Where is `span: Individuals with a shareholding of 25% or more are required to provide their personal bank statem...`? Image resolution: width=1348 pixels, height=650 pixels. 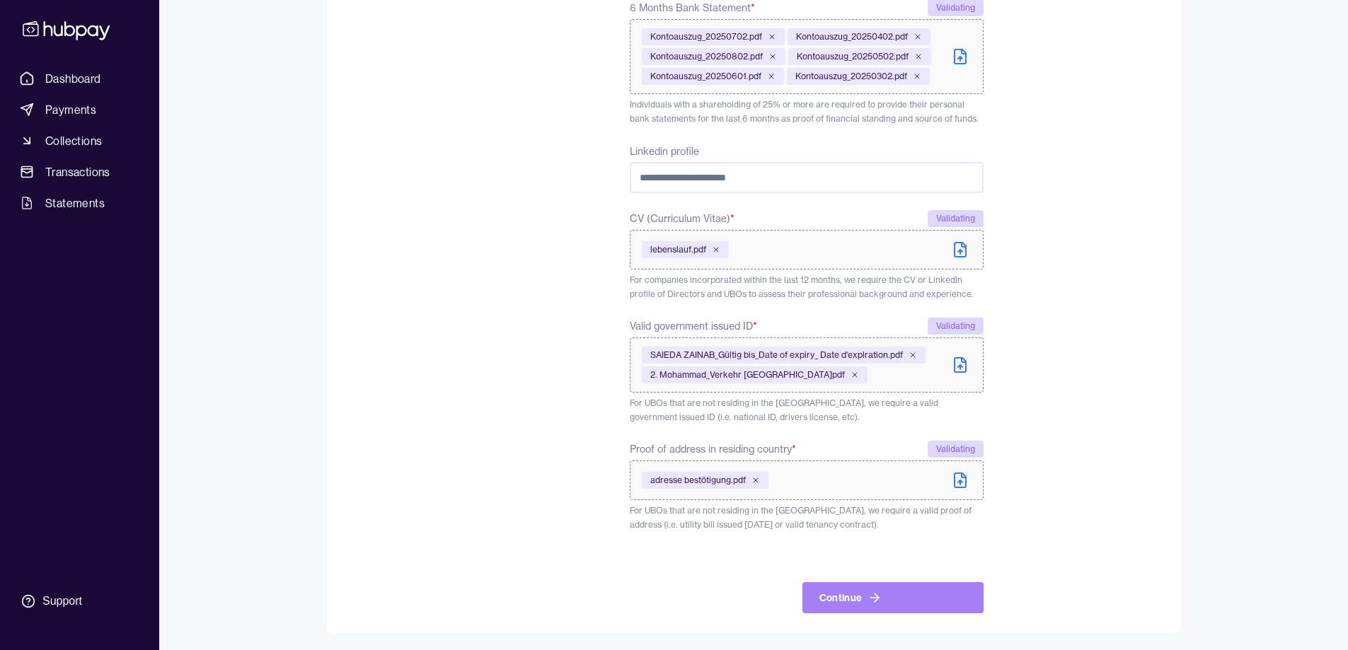 span: Individuals with a shareholding of 25% or more are required to provide their personal bank statem... is located at coordinates (804, 111).